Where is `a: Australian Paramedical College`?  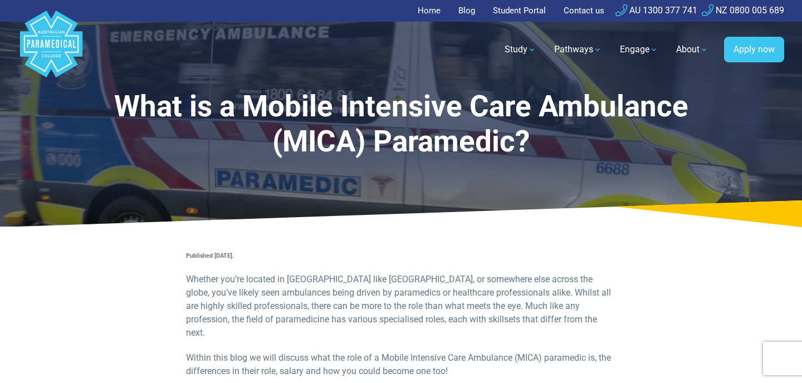 a: Australian Paramedical College is located at coordinates (51, 50).